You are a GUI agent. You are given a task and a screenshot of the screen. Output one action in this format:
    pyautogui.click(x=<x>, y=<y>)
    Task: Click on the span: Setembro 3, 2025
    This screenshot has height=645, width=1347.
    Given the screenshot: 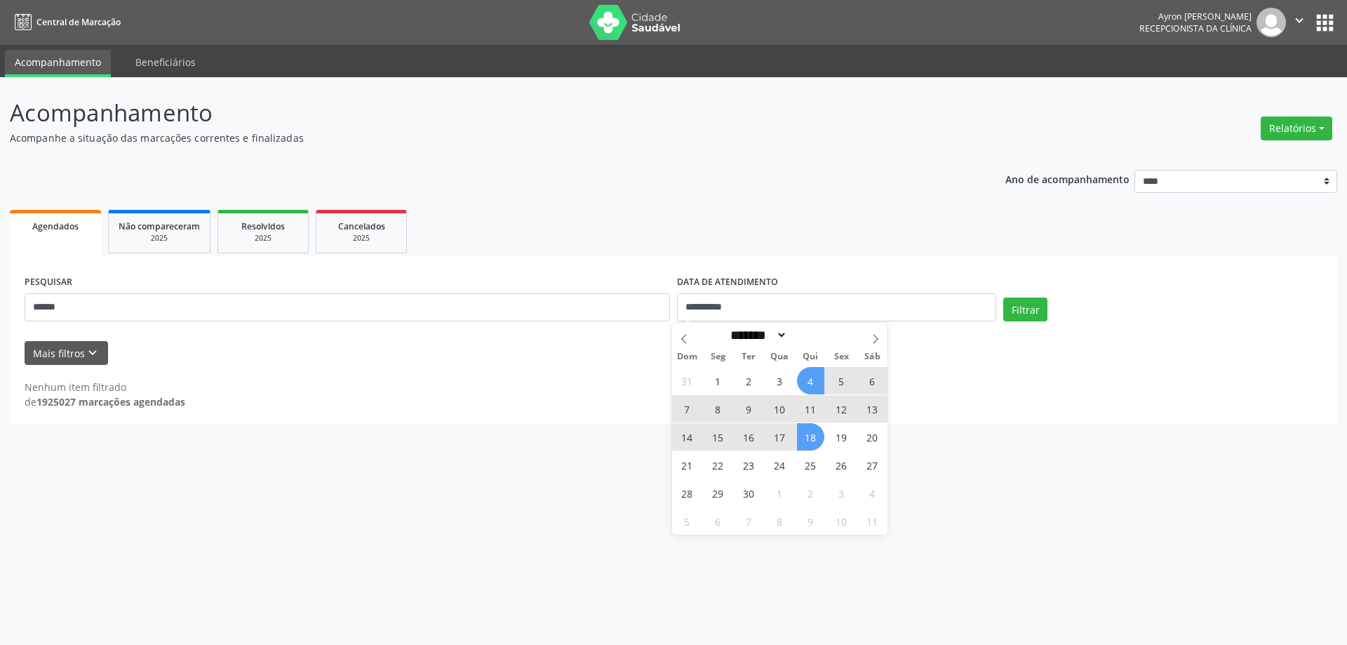 What is the action you would take?
    pyautogui.click(x=780, y=380)
    